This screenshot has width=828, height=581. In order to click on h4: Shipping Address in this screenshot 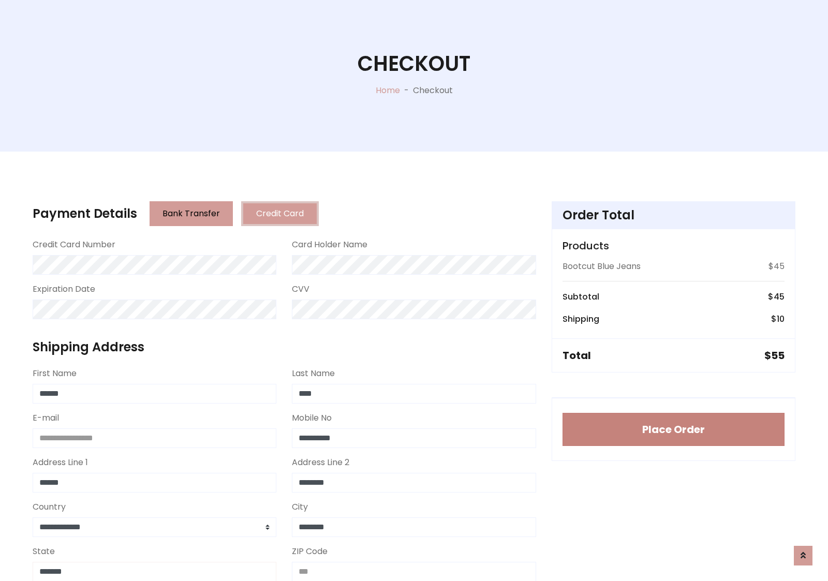, I will do `click(284, 347)`.